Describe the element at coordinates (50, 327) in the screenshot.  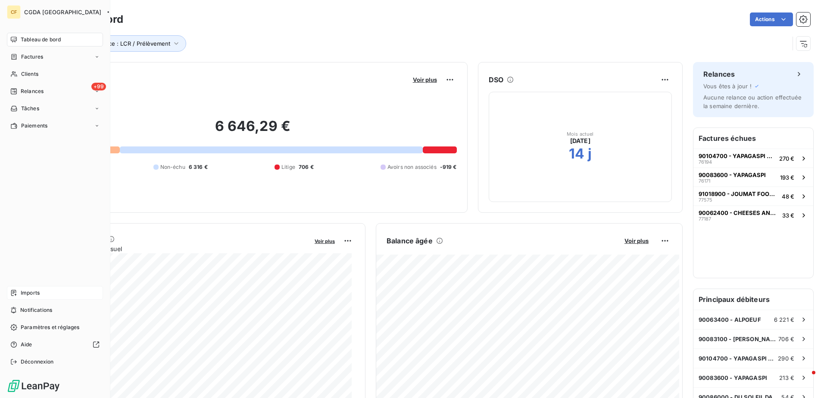
I see `span: Paramètres et réglages` at that location.